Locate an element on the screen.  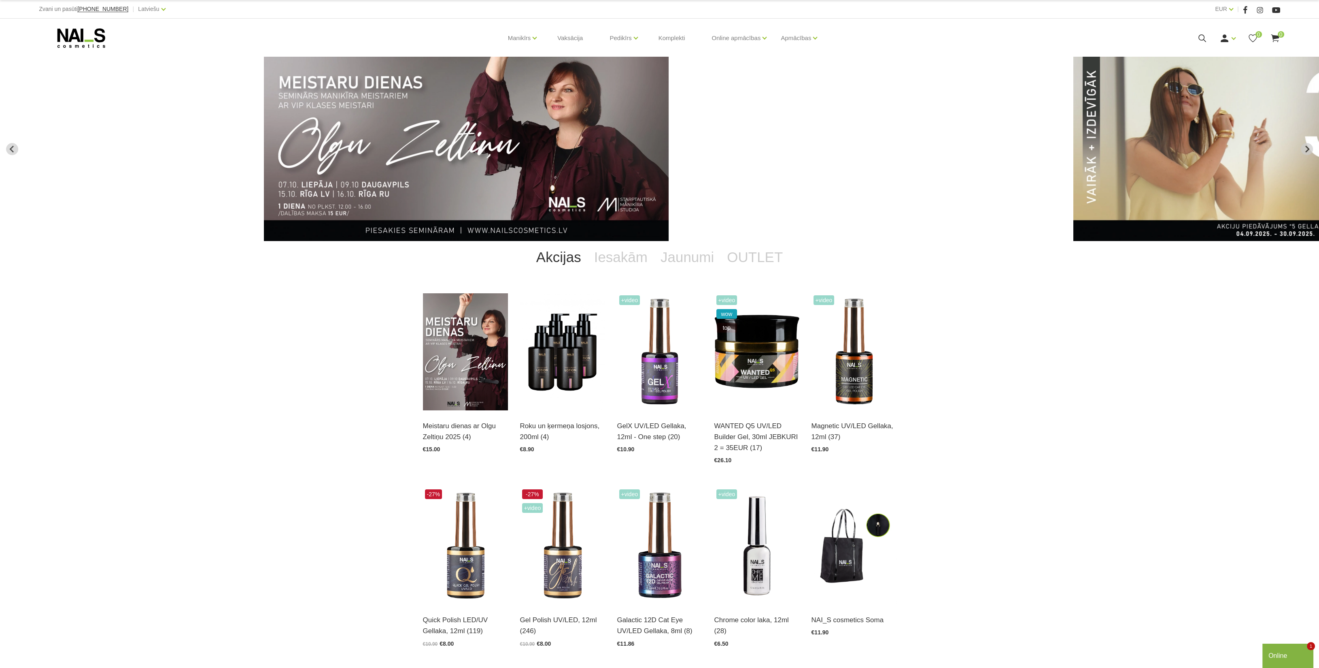
span: €11.86 is located at coordinates (626, 643).